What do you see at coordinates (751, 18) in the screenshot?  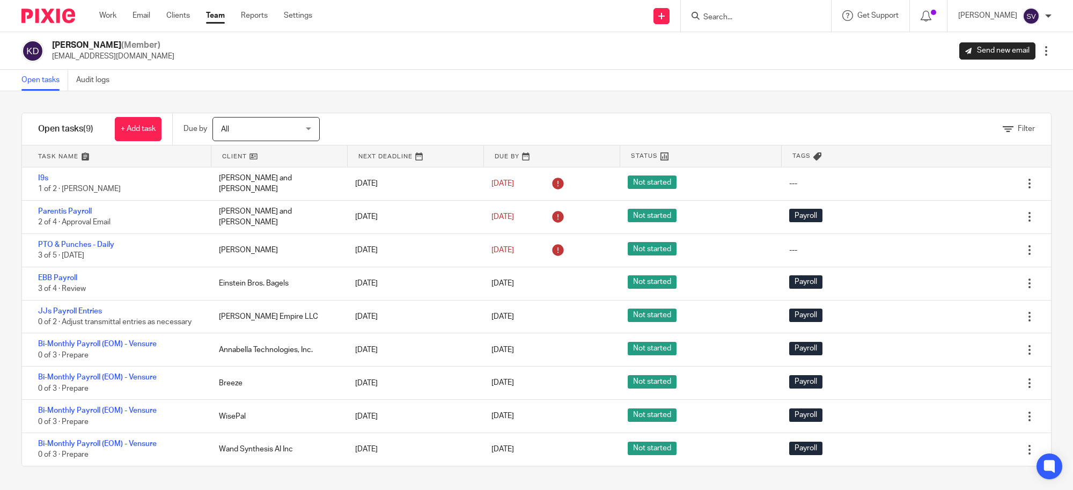 I see `input: Search` at bounding box center [751, 18].